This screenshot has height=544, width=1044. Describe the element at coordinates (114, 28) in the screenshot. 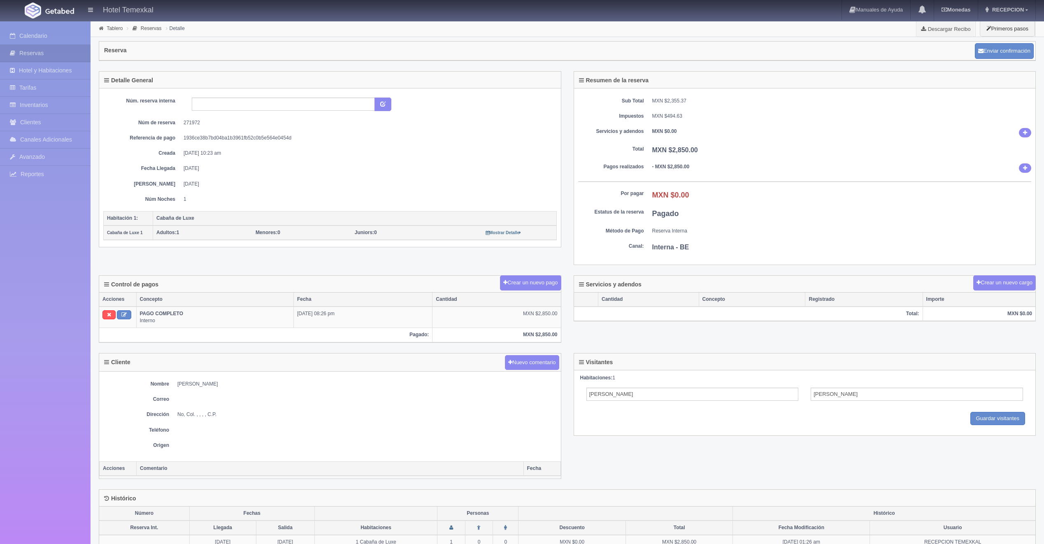

I see `a: Tablero` at that location.